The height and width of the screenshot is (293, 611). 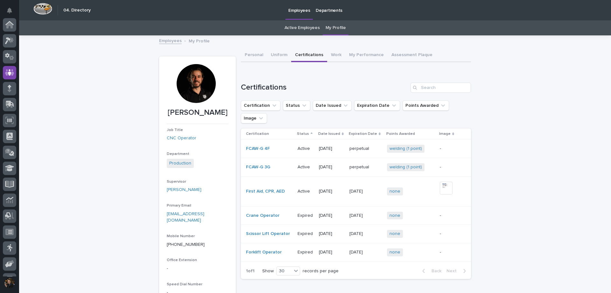 What do you see at coordinates (284, 271) in the screenshot?
I see `div: 30` at bounding box center [284, 271].